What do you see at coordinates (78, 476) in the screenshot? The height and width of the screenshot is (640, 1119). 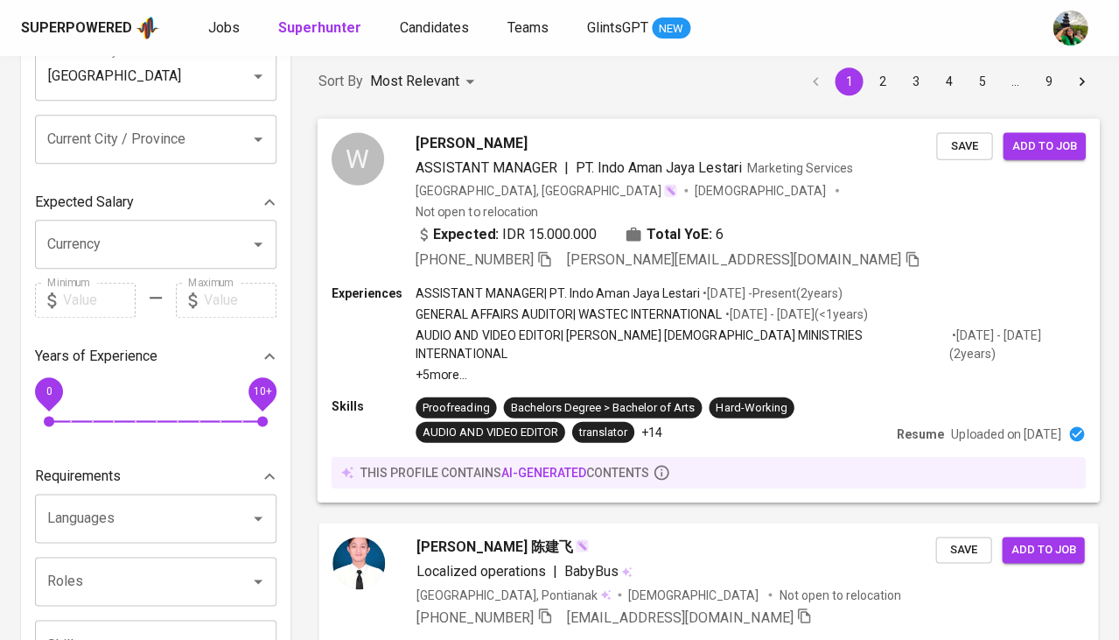 I see `p: Requirements` at bounding box center [78, 476].